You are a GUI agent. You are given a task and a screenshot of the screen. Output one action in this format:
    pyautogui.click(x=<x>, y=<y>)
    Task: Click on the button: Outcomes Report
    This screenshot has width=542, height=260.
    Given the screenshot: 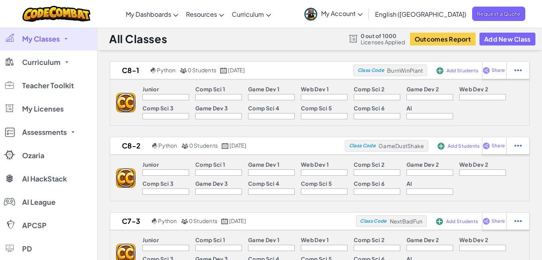 What is the action you would take?
    pyautogui.click(x=442, y=39)
    